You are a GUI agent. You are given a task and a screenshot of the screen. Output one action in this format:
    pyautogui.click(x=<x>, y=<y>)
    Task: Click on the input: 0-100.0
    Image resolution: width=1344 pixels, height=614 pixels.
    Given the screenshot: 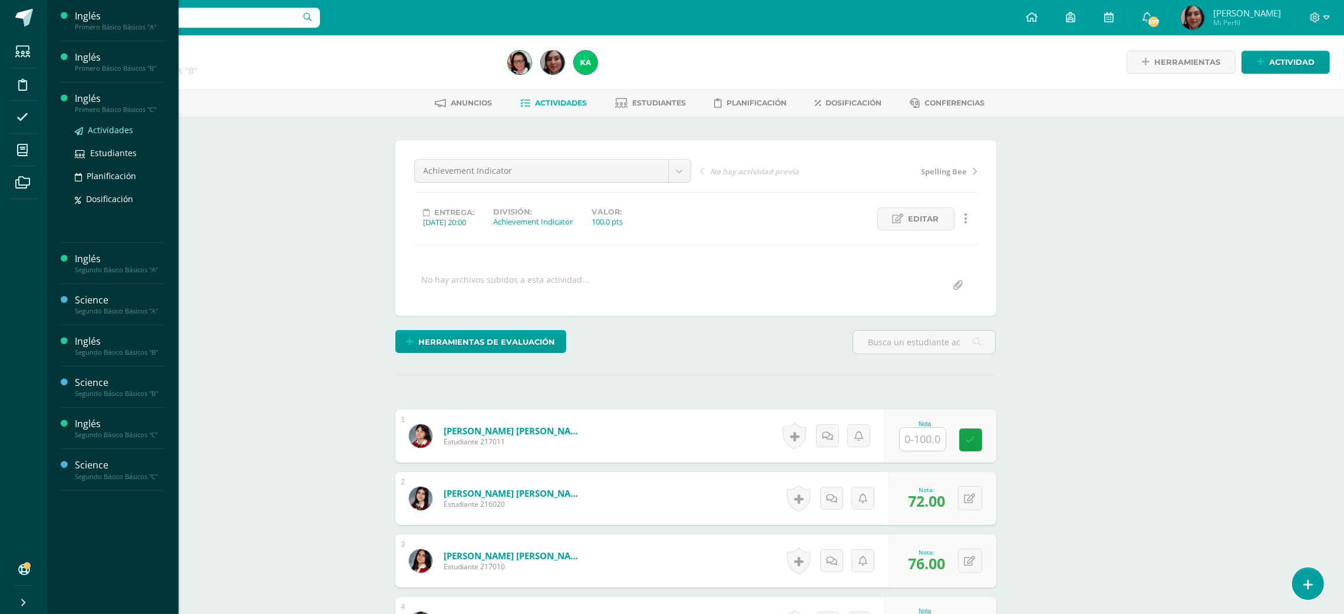 What is the action you would take?
    pyautogui.click(x=923, y=439)
    